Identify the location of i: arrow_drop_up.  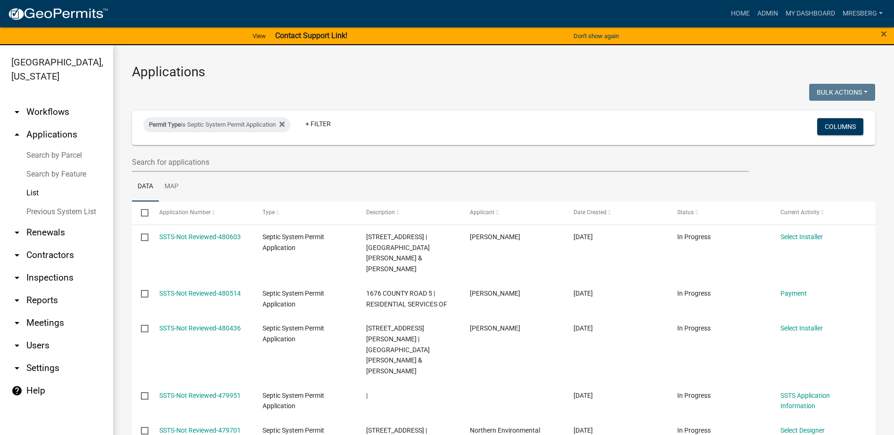
(17, 135).